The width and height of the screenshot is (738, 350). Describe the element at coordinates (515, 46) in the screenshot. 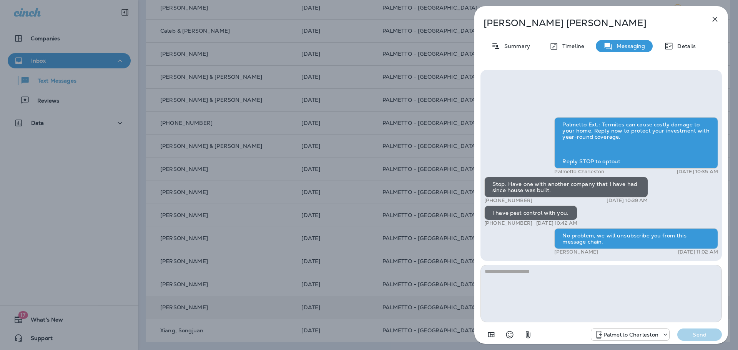

I see `p: Summary` at that location.